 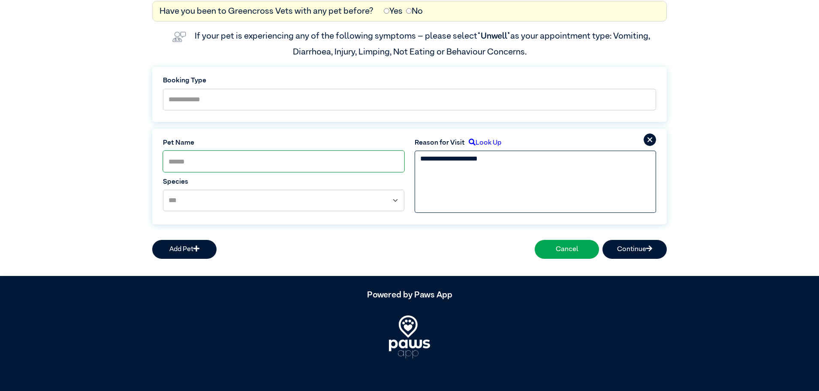 What do you see at coordinates (179, 37) in the screenshot?
I see `img: vet` at bounding box center [179, 37].